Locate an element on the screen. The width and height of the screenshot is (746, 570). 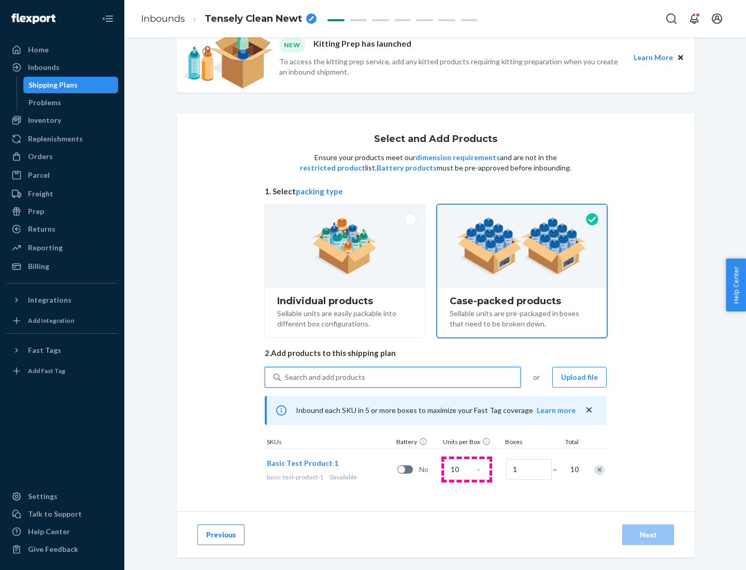
div: Talk to Support is located at coordinates (55, 514).